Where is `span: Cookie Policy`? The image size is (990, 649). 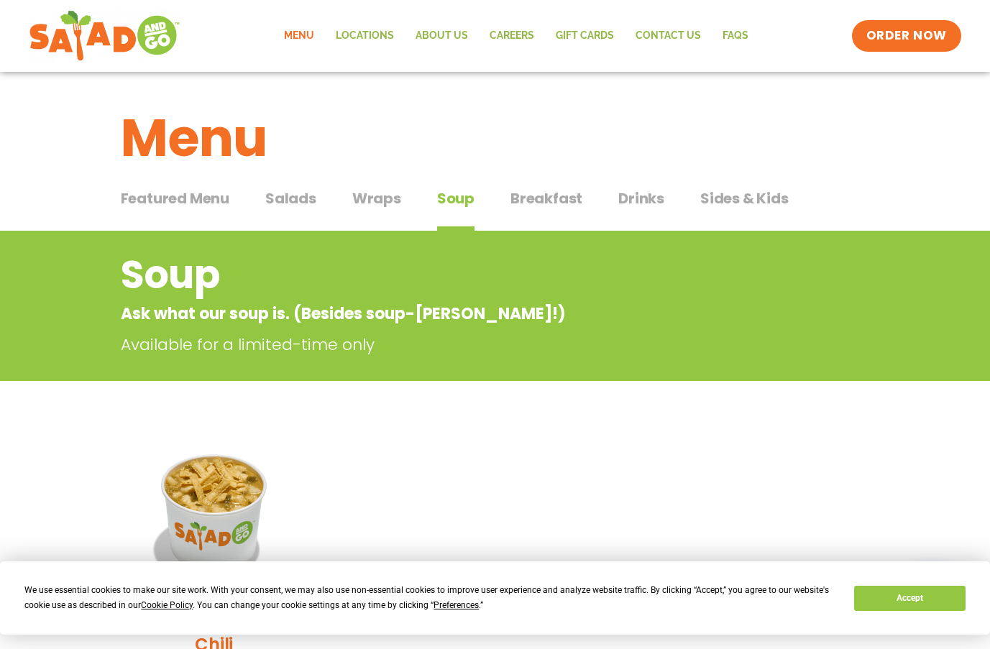
span: Cookie Policy is located at coordinates (167, 606).